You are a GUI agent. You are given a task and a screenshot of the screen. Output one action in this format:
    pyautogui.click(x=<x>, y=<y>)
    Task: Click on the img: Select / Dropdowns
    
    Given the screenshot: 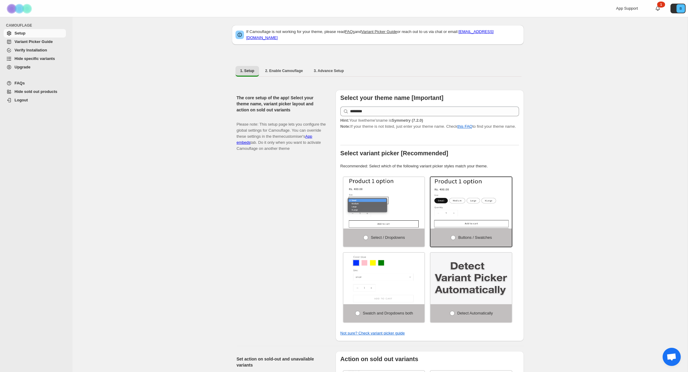 What is the action you would take?
    pyautogui.click(x=384, y=203)
    